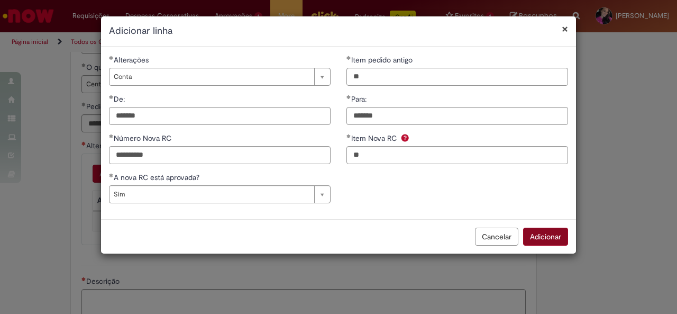 The width and height of the screenshot is (677, 314). I want to click on input: Para:, so click(457, 116).